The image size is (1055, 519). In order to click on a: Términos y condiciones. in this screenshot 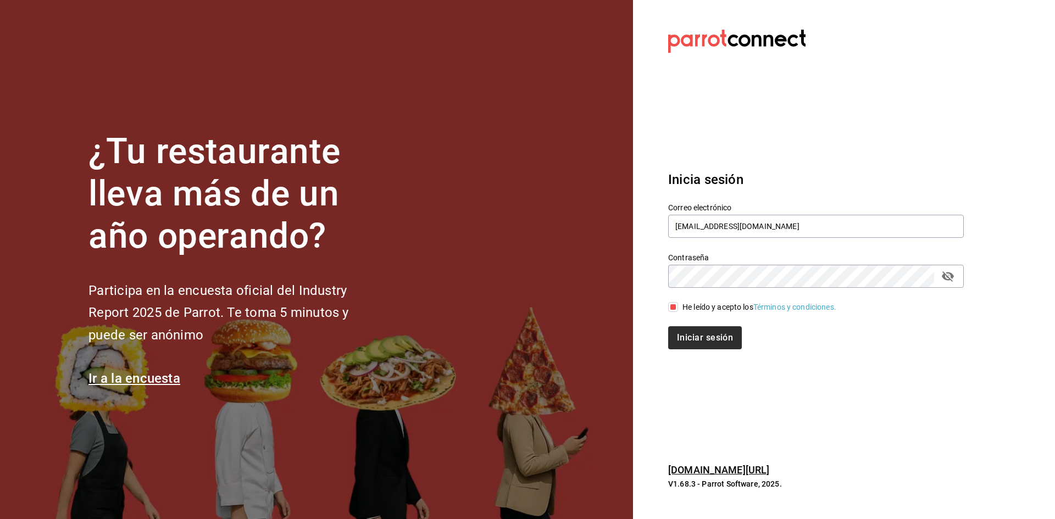, I will do `click(794, 307)`.